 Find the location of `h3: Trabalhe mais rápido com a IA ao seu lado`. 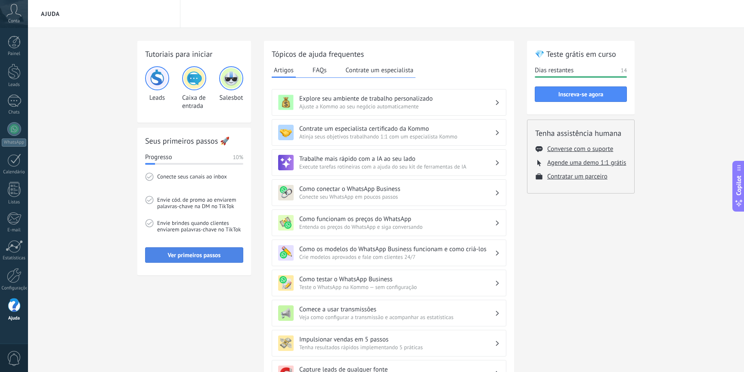

h3: Trabalhe mais rápido com a IA ao seu lado is located at coordinates (397, 159).